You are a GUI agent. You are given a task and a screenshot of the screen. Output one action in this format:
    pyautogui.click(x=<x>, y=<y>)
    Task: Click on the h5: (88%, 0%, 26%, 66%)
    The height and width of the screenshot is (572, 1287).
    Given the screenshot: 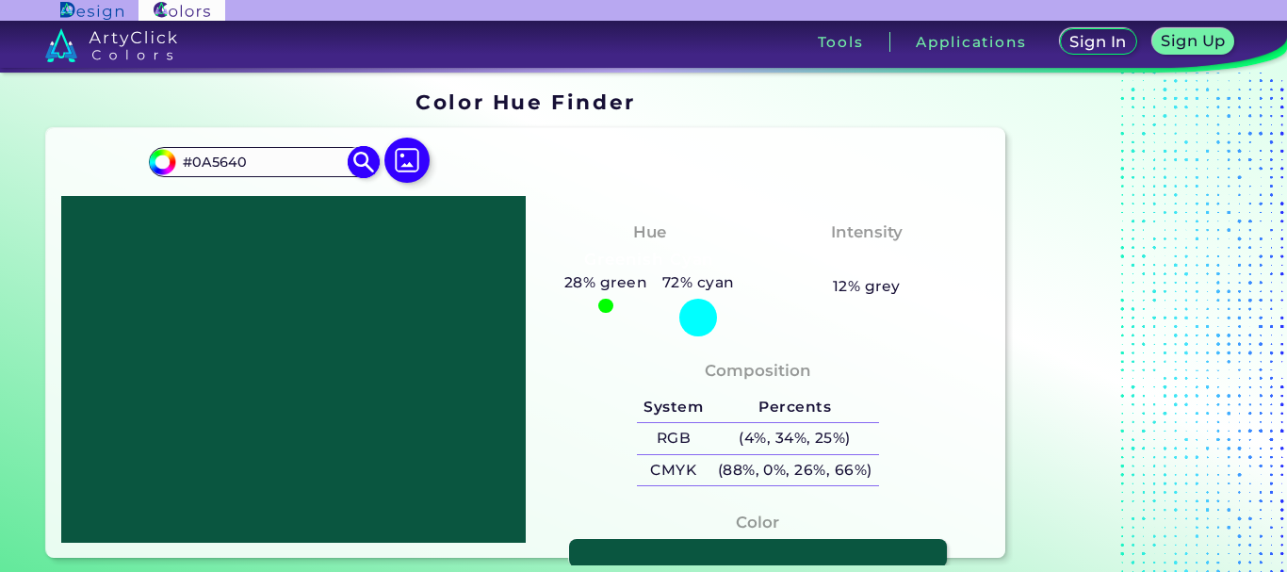 What is the action you would take?
    pyautogui.click(x=794, y=470)
    